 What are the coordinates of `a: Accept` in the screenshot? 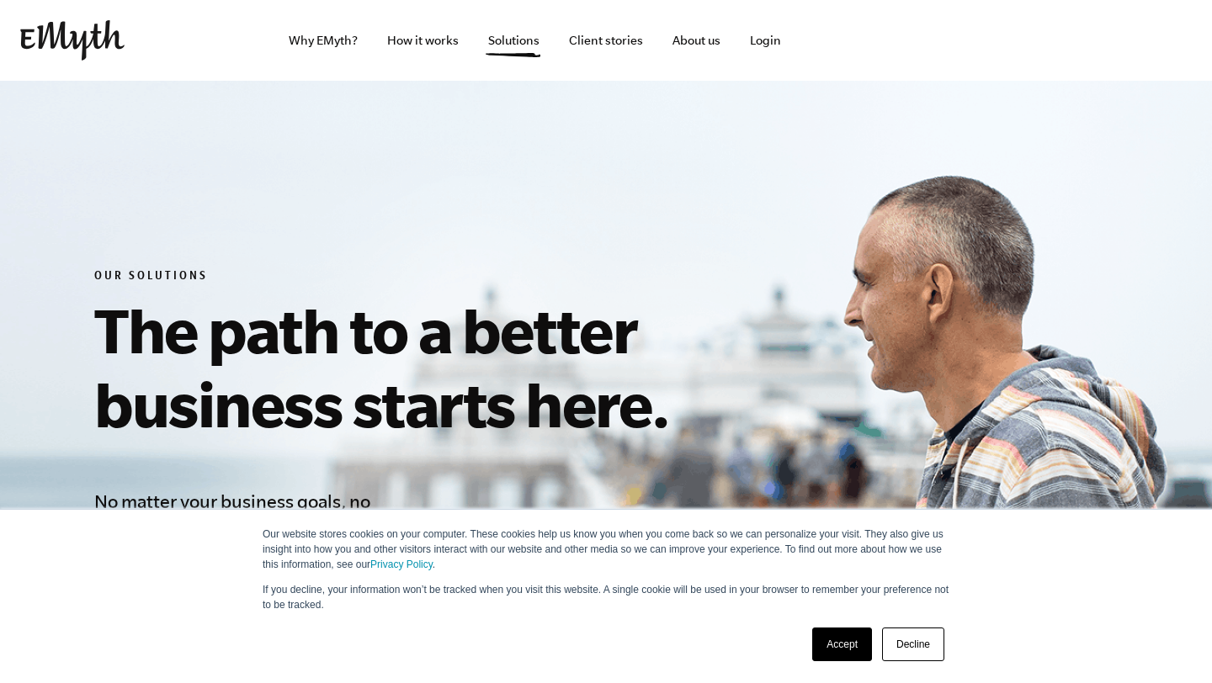 It's located at (842, 645).